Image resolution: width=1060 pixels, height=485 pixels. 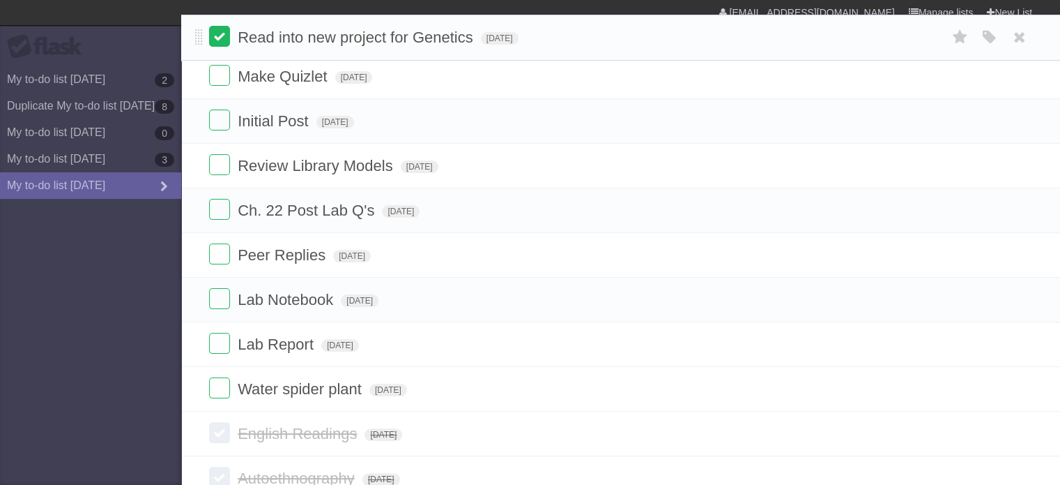 What do you see at coordinates (307, 210) in the screenshot?
I see `span: Ch. 22 Post Lab Q's` at bounding box center [307, 210].